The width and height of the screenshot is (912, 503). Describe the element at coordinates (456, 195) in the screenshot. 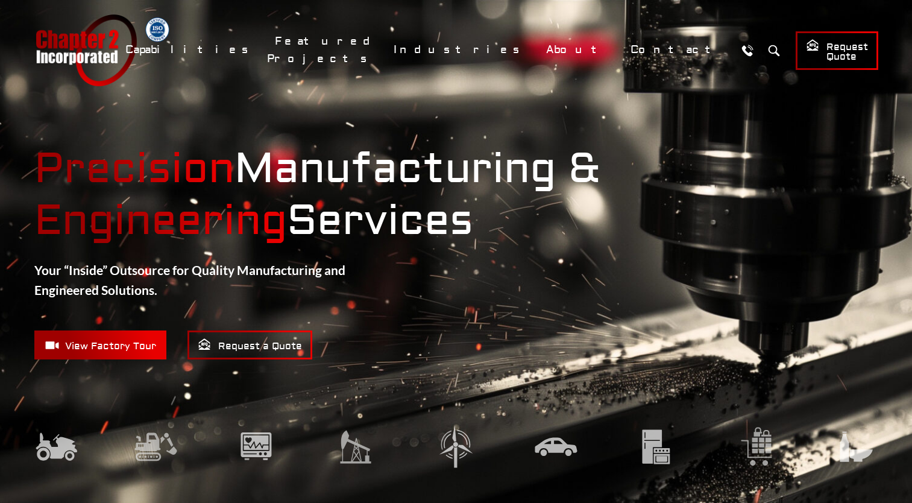

I see `strong: Manufacturing & Services` at that location.